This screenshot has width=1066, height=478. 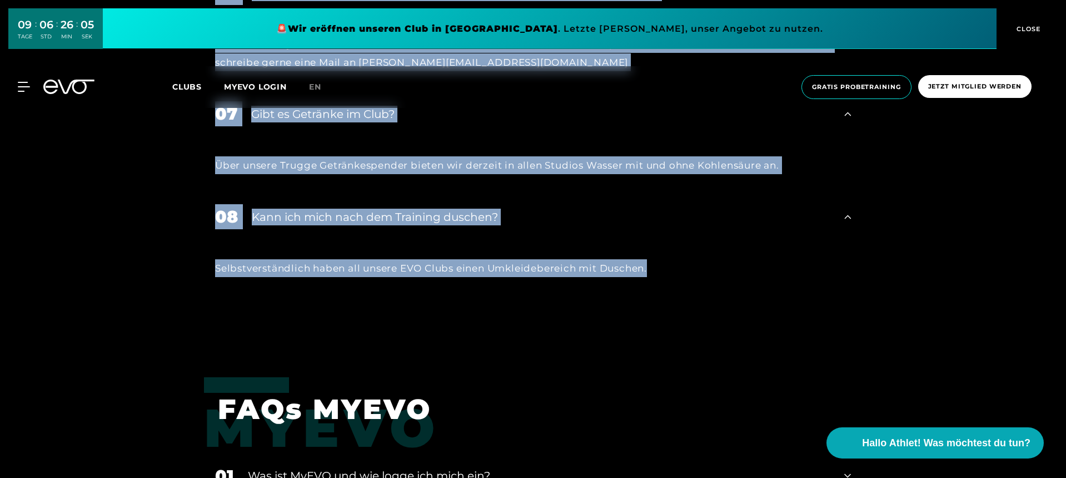 I want to click on button: Hallo Athlet! Was möchtest du tun?, so click(x=935, y=443).